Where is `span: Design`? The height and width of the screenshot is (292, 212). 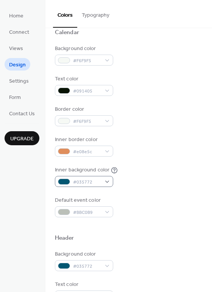 span: Design is located at coordinates (17, 65).